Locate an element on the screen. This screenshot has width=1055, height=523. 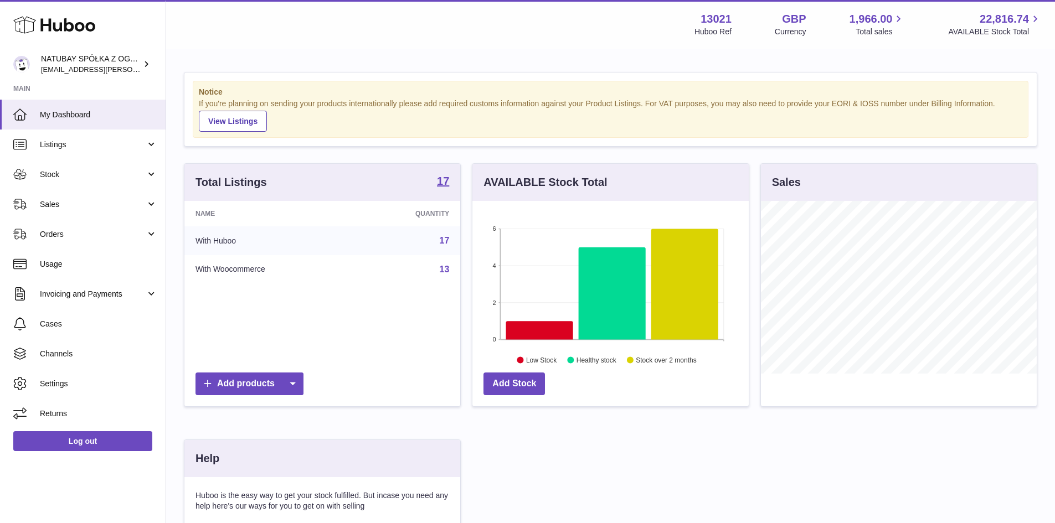
span: Sales is located at coordinates (93, 204).